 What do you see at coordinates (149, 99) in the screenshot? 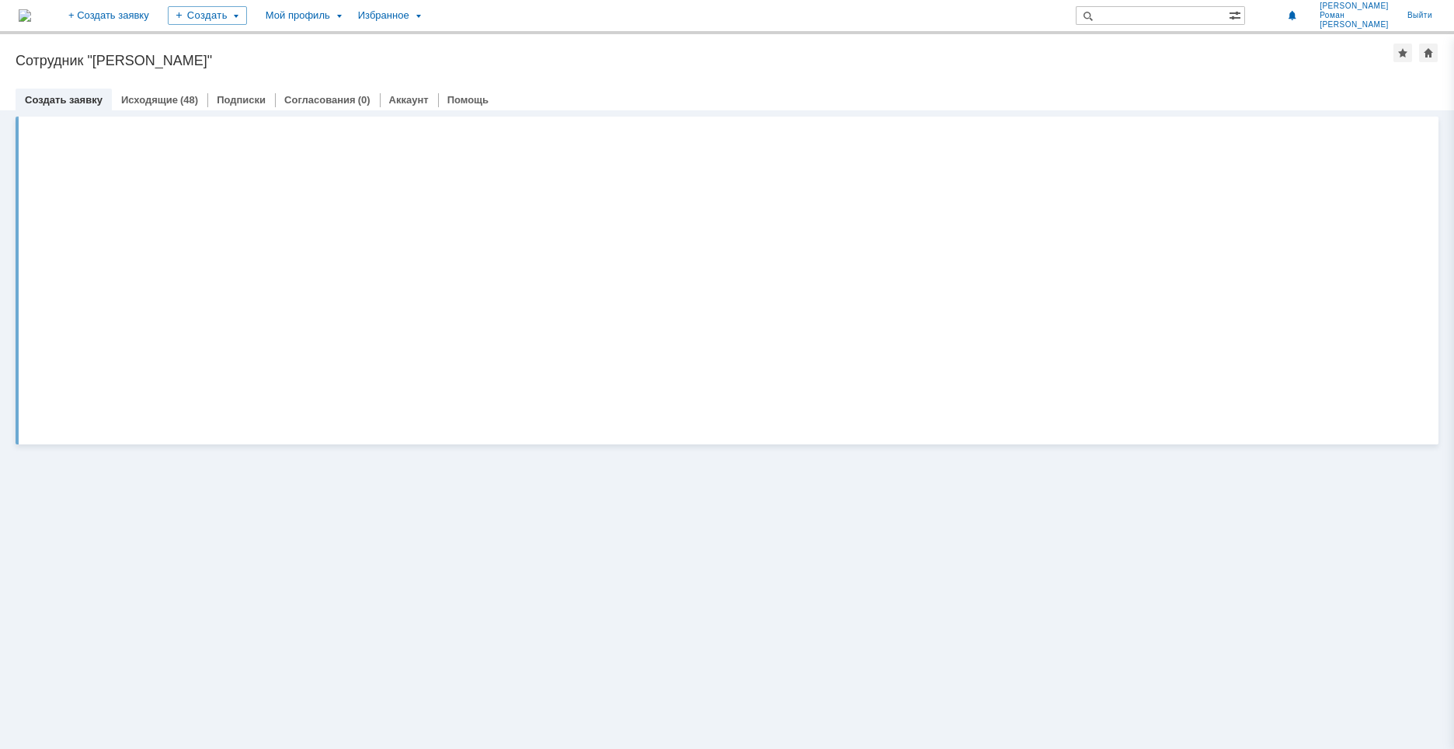
I see `a: Исходящие` at bounding box center [149, 99].